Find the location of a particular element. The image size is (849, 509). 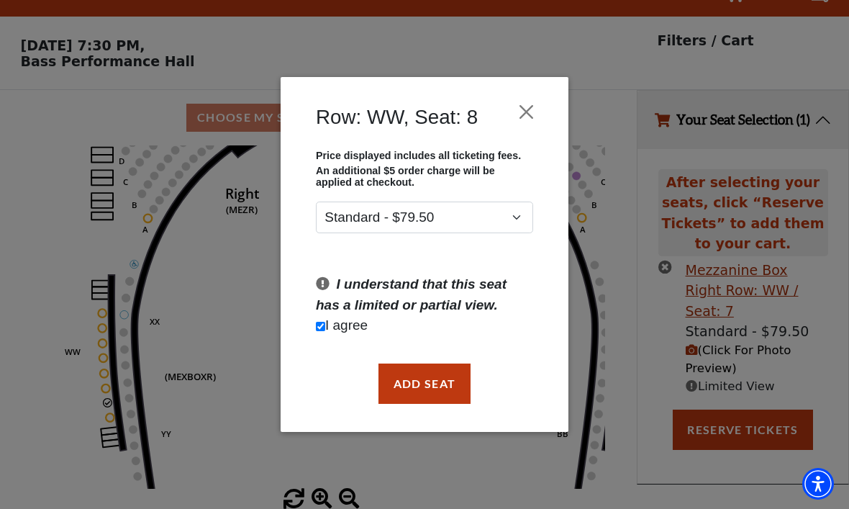

input: Checkbox field is located at coordinates (320, 326).